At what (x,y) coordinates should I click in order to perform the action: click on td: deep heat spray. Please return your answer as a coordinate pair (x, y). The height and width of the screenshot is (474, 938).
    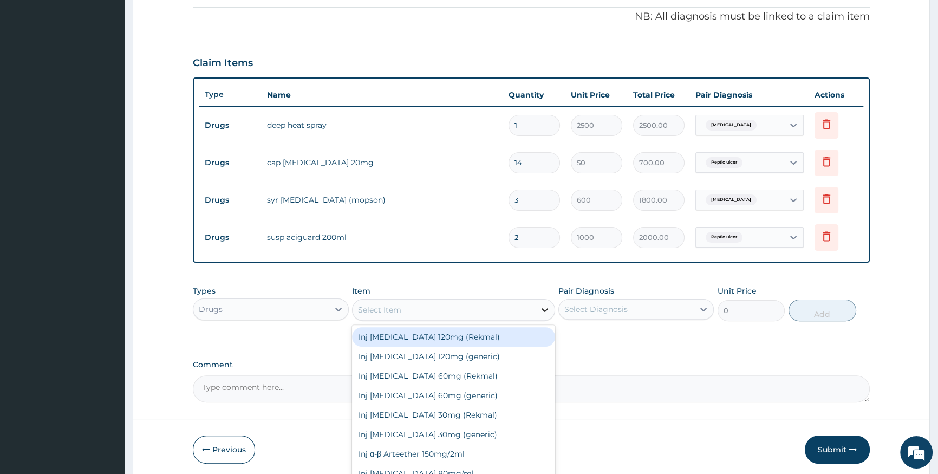
    Looking at the image, I should click on (382, 125).